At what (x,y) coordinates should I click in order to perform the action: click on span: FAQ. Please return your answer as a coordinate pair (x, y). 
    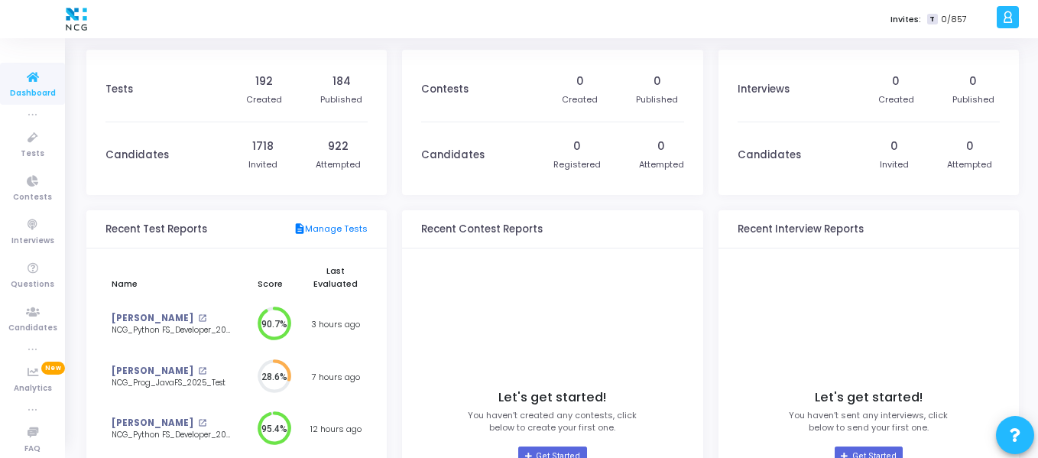
    Looking at the image, I should click on (32, 449).